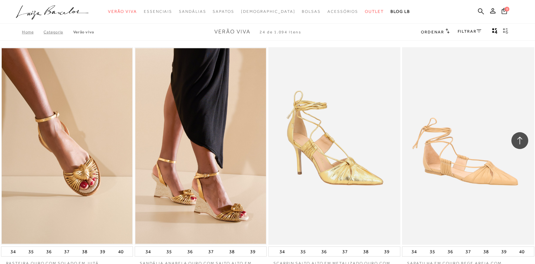 Image resolution: width=535 pixels, height=264 pixels. Describe the element at coordinates (223, 11) in the screenshot. I see `span: Sapatos` at that location.